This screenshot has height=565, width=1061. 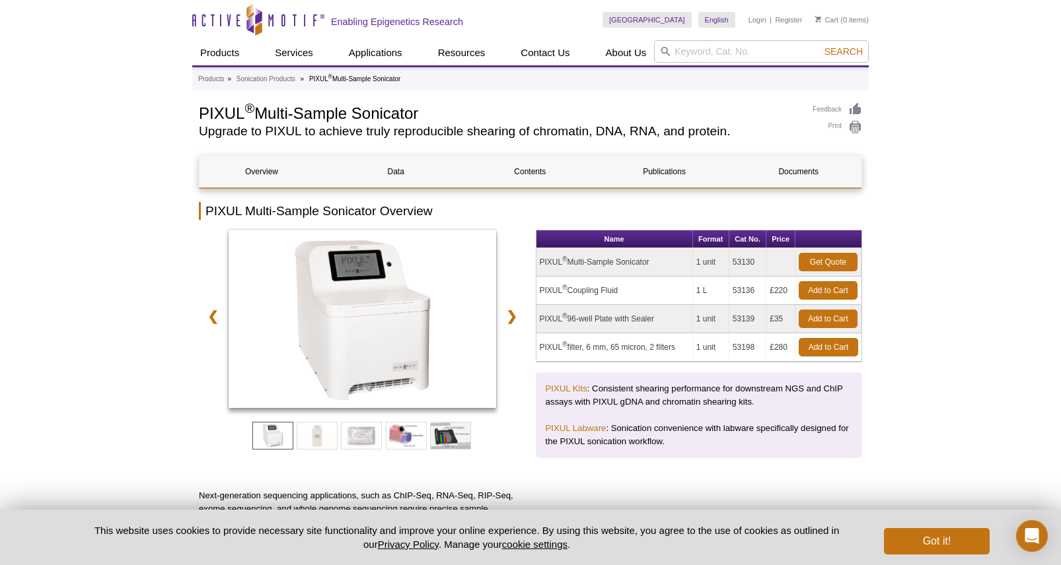 What do you see at coordinates (781, 291) in the screenshot?
I see `td: £220` at bounding box center [781, 291].